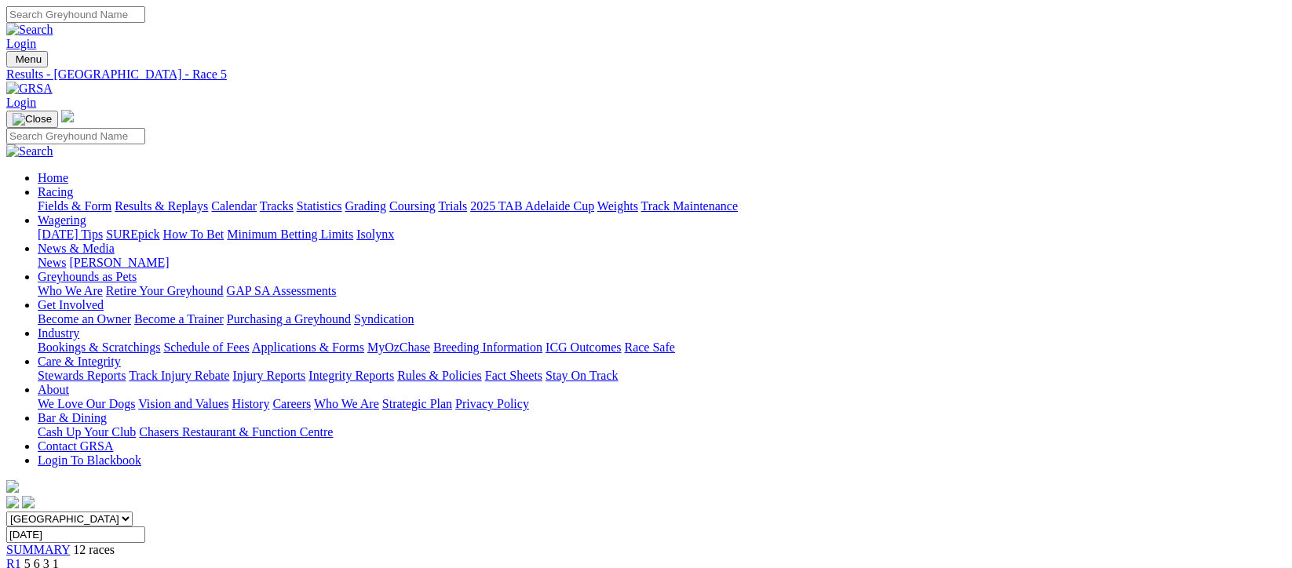 The width and height of the screenshot is (1292, 568). Describe the element at coordinates (452, 206) in the screenshot. I see `a: Trials` at that location.